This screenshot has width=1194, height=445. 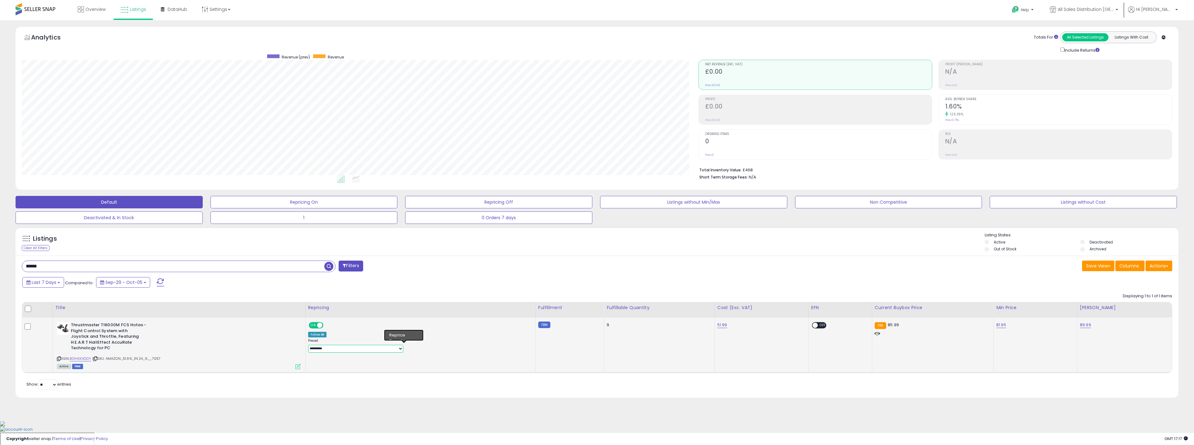 I want to click on span: Avg. Buybox Share, so click(x=1058, y=99).